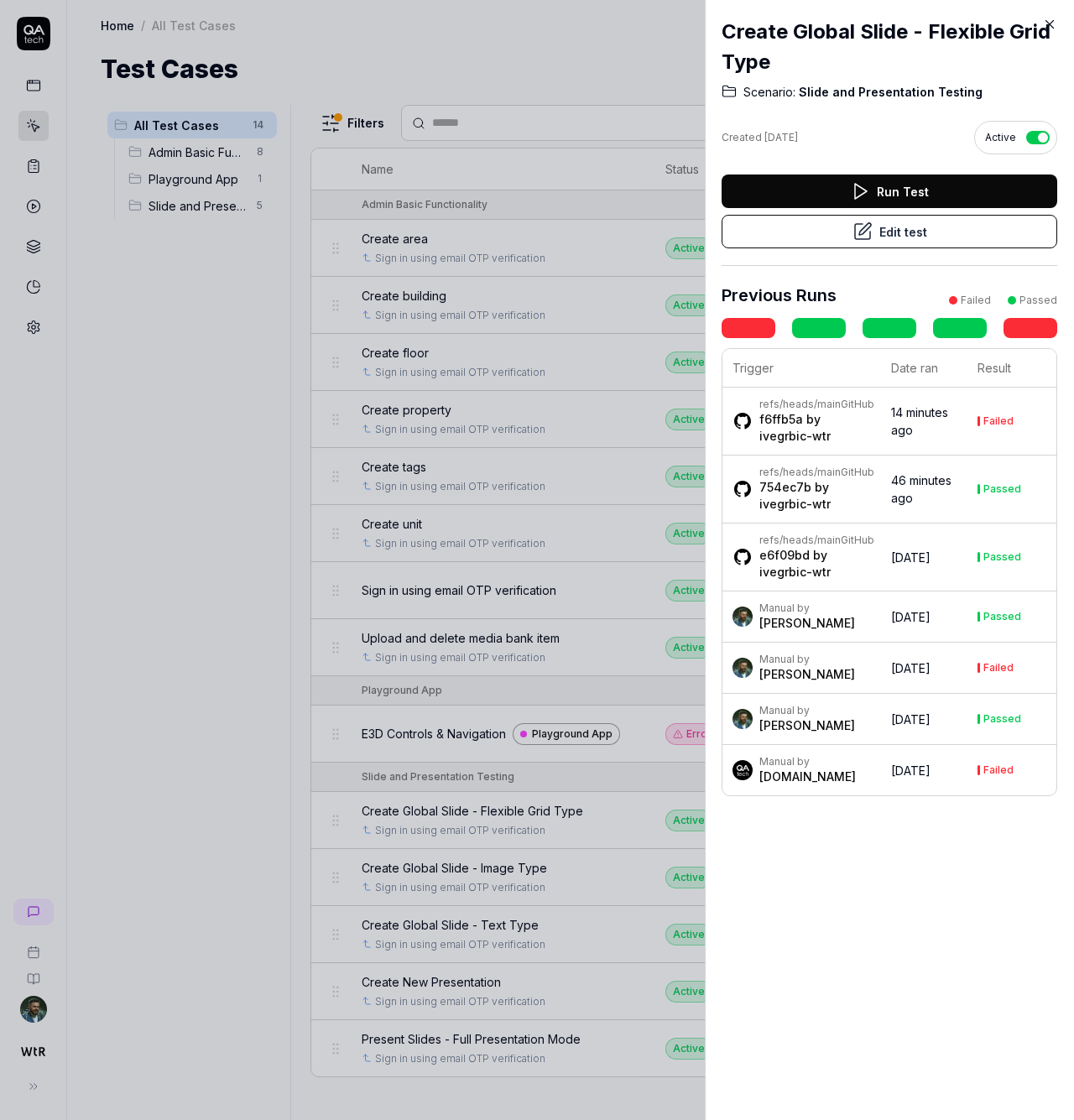 This screenshot has height=1120, width=1074. I want to click on div: Created, so click(759, 138).